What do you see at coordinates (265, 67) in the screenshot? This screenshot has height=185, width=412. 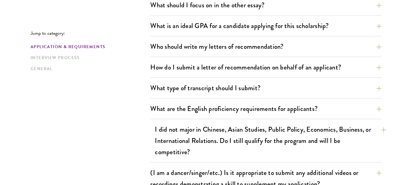 I see `button: How do I submit a letter of recommendation on behalf of an applicant?` at bounding box center [265, 67].